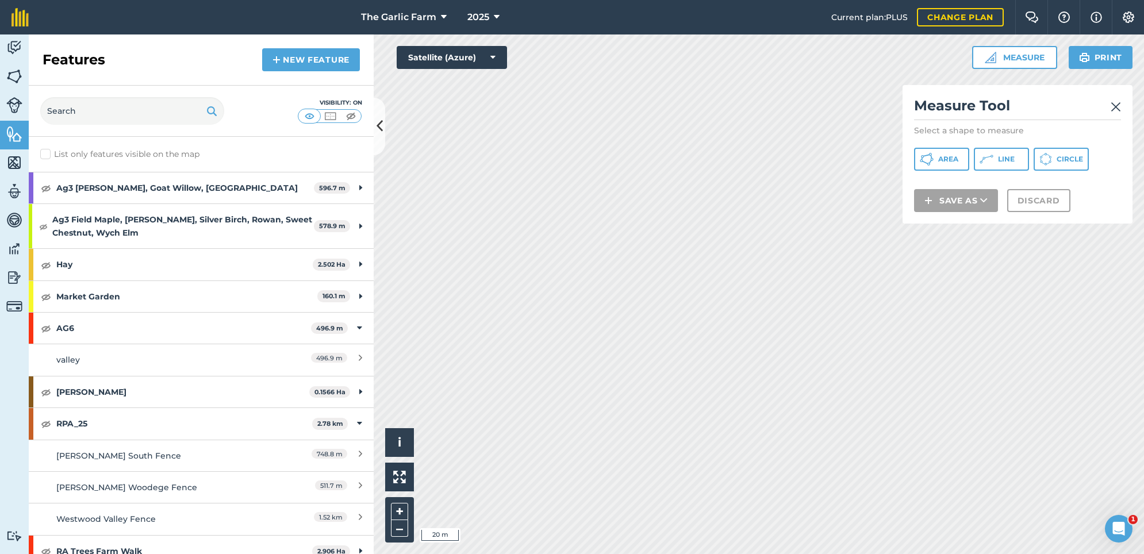  What do you see at coordinates (201, 265) in the screenshot?
I see `div: Hay2.502 Ha` at bounding box center [201, 265].